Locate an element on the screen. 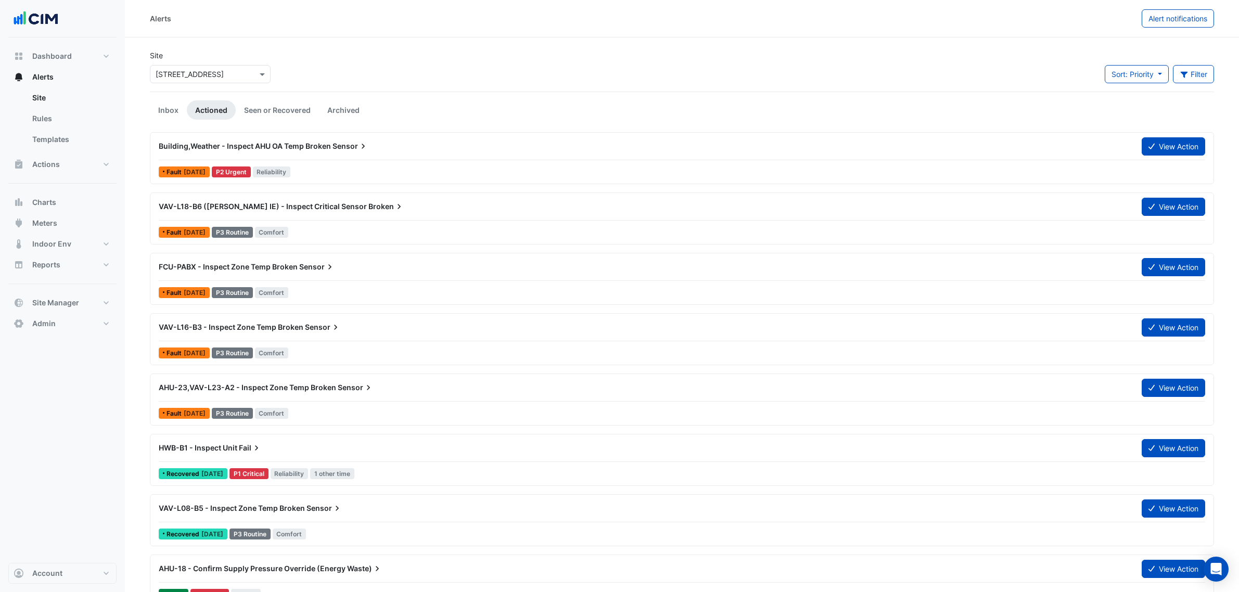 The image size is (1239, 592). span: Charts is located at coordinates (44, 202).